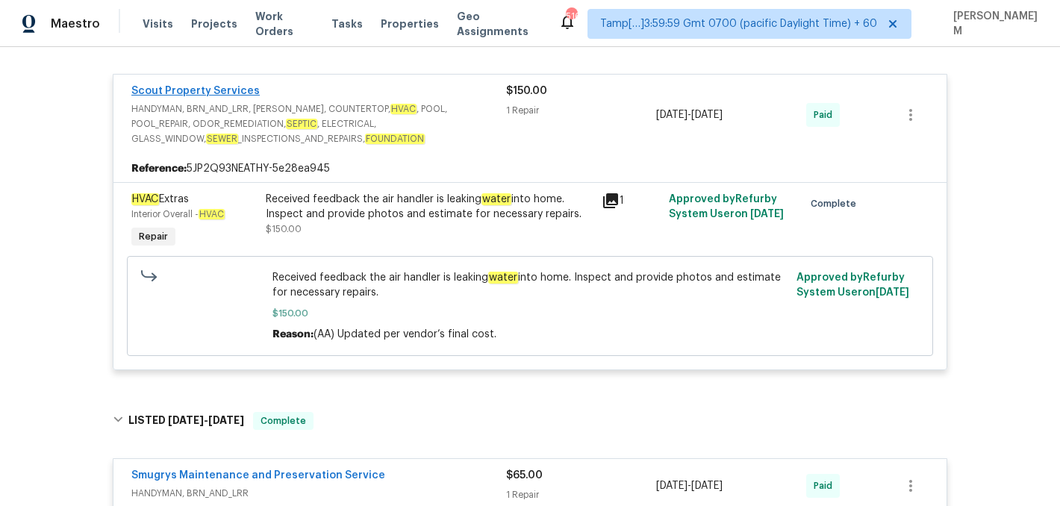 This screenshot has width=1060, height=506. What do you see at coordinates (196, 91) in the screenshot?
I see `a: Scout Property Services` at bounding box center [196, 91].